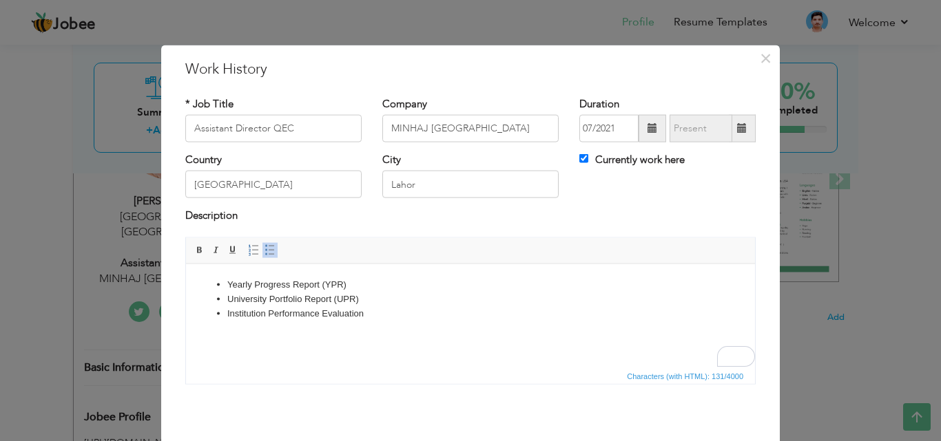 Image resolution: width=941 pixels, height=441 pixels. What do you see at coordinates (470, 69) in the screenshot?
I see `h3: Work History` at bounding box center [470, 69].